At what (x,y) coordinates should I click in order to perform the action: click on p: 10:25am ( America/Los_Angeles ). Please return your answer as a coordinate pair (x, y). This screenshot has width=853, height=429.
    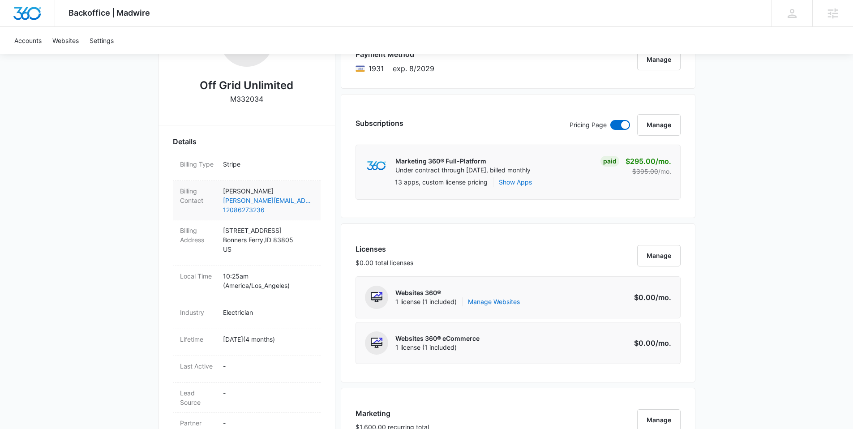
    Looking at the image, I should click on (268, 281).